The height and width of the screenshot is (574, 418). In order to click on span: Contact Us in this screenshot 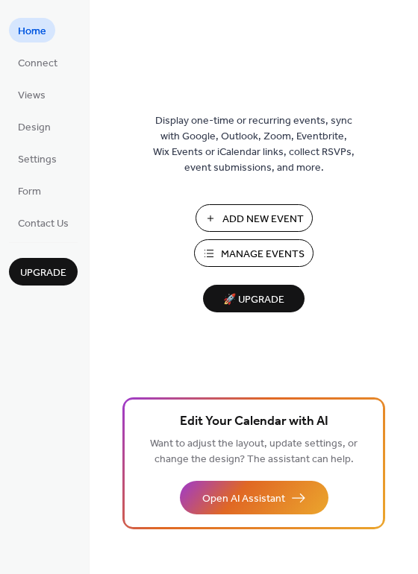, I will do `click(43, 224)`.